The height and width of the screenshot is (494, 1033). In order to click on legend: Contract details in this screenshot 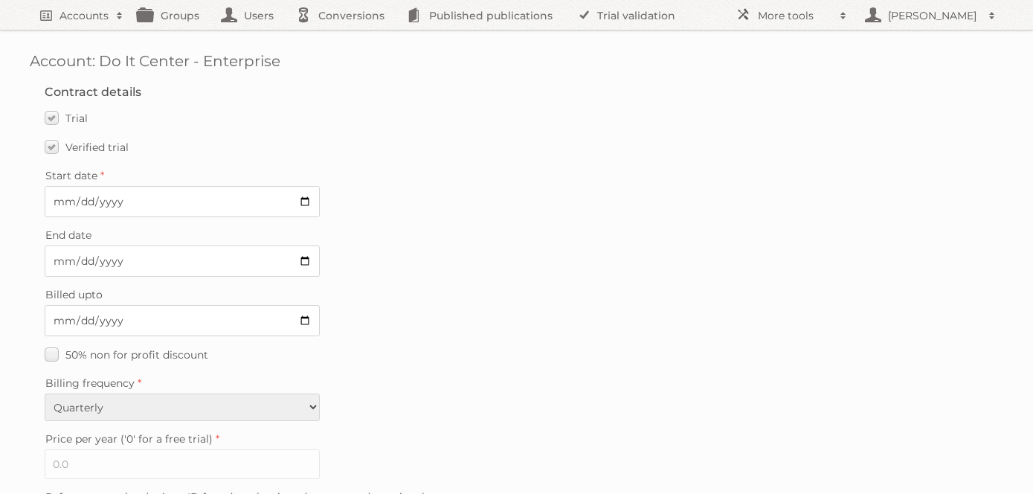, I will do `click(93, 92)`.